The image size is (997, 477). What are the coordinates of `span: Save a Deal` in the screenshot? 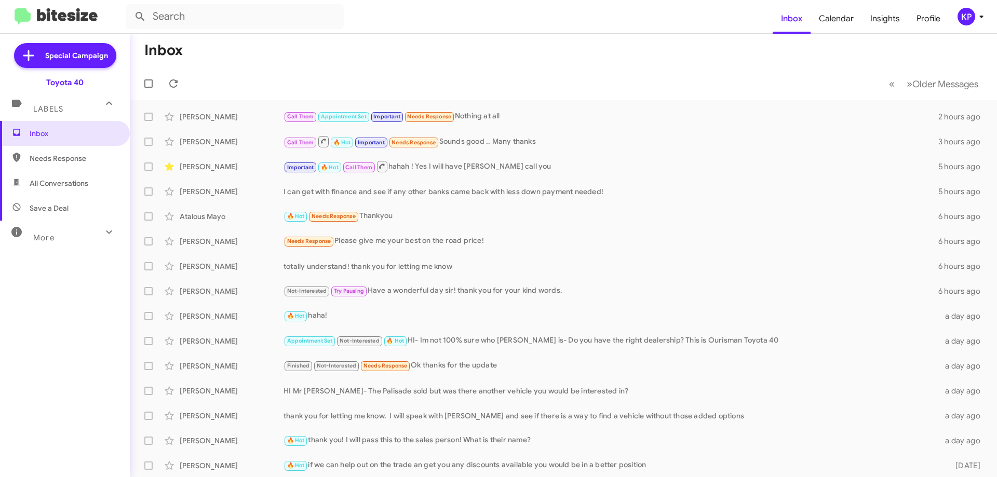 It's located at (49, 208).